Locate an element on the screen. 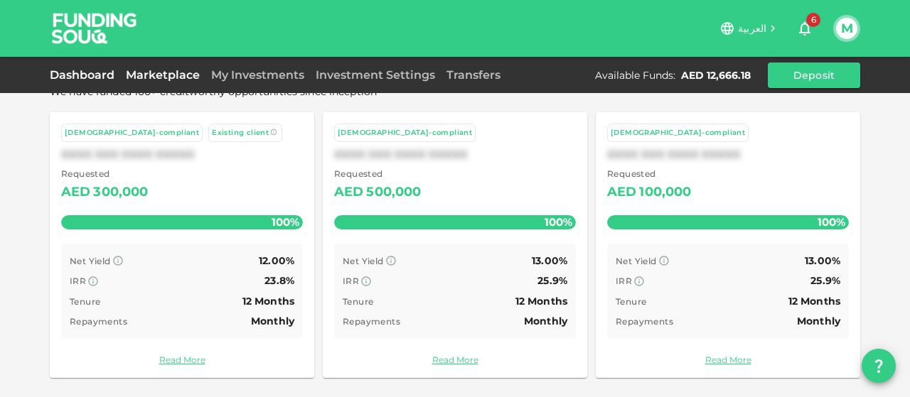 The width and height of the screenshot is (910, 397). span: 23.8% is located at coordinates (279, 281).